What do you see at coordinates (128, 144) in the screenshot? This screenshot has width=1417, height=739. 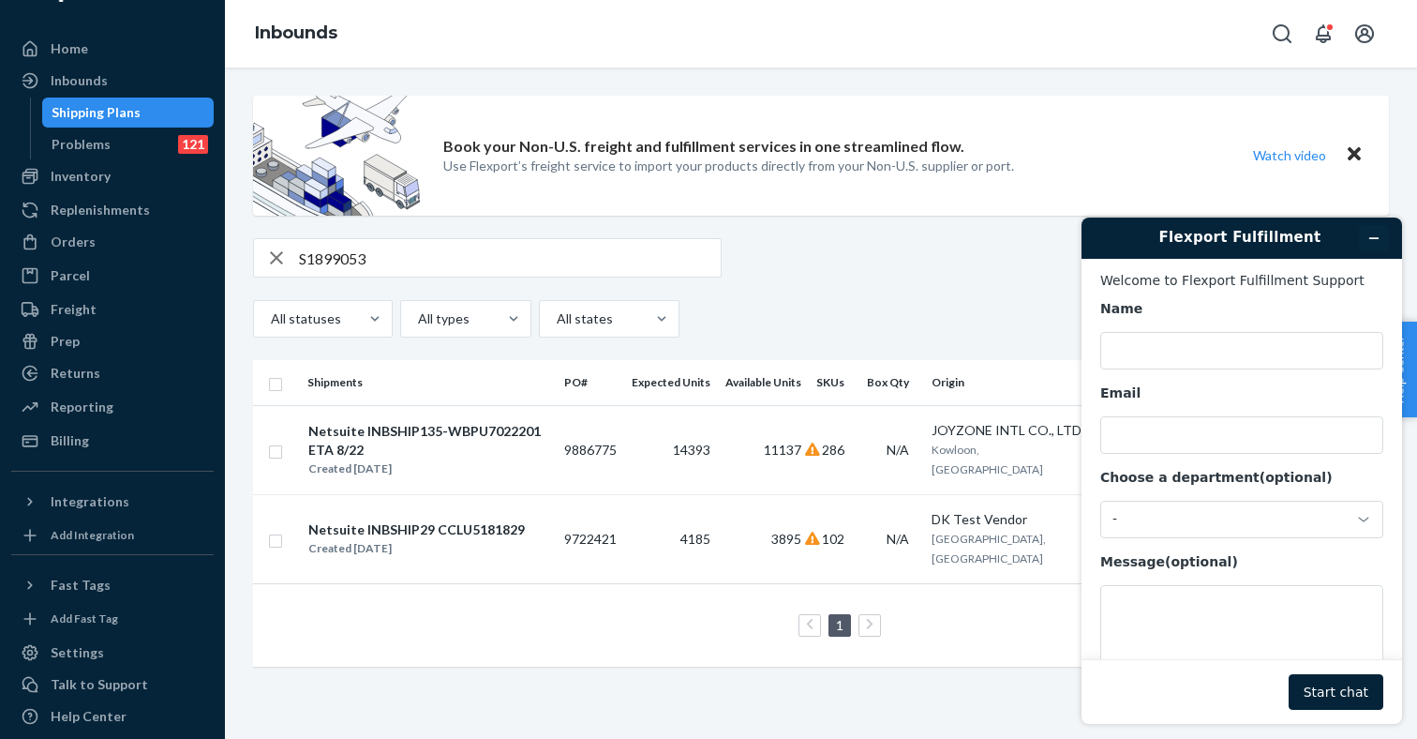 I see `a: Problems121` at bounding box center [128, 144].